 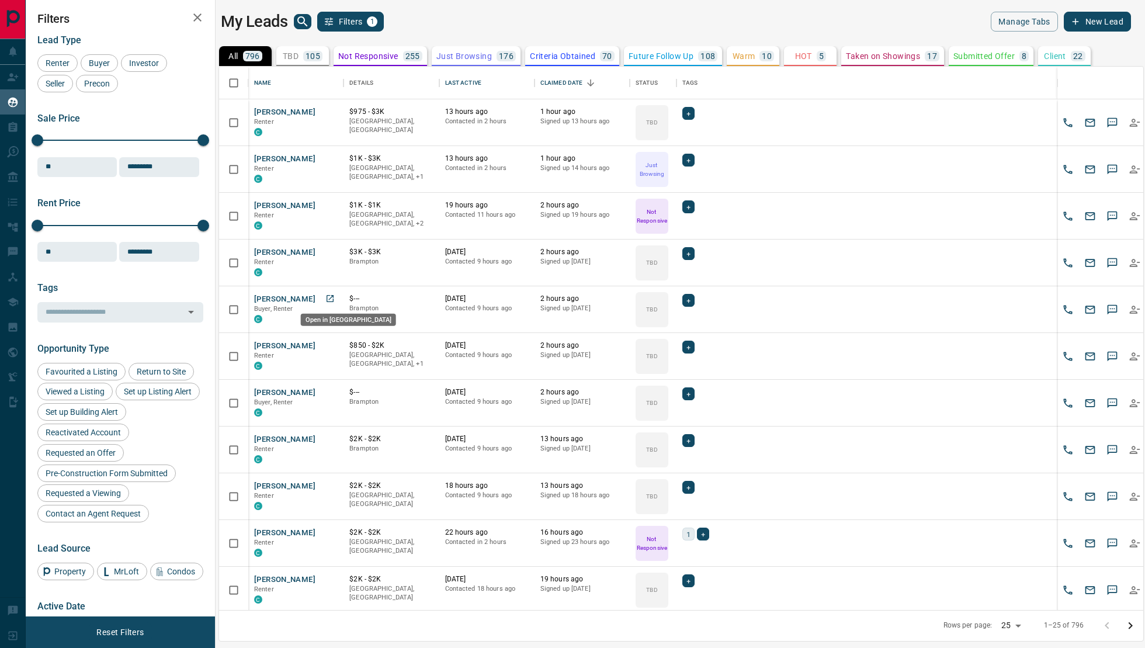 I want to click on span: Requested a Viewing, so click(x=83, y=493).